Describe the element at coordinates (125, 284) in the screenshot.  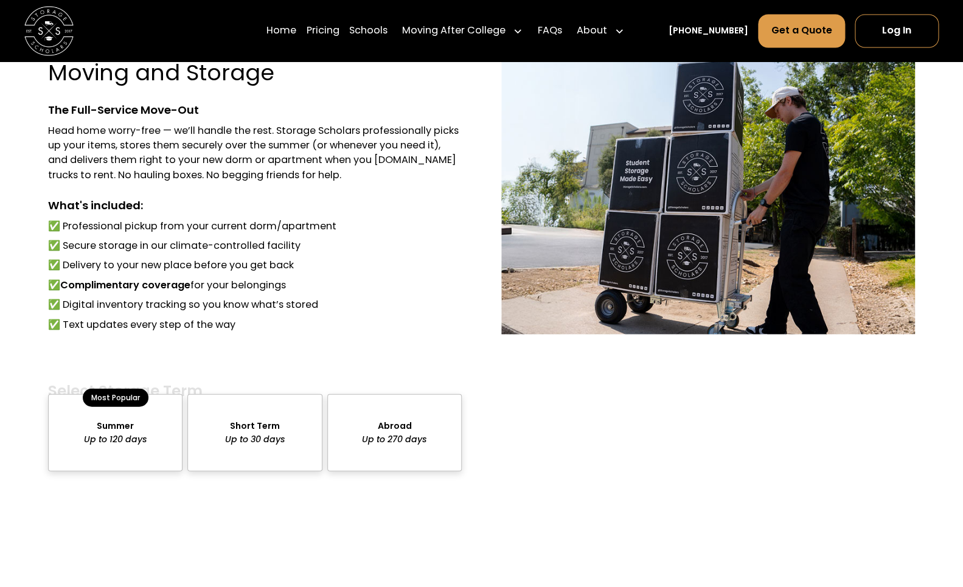
I see `strong: Complimentary coverage` at that location.